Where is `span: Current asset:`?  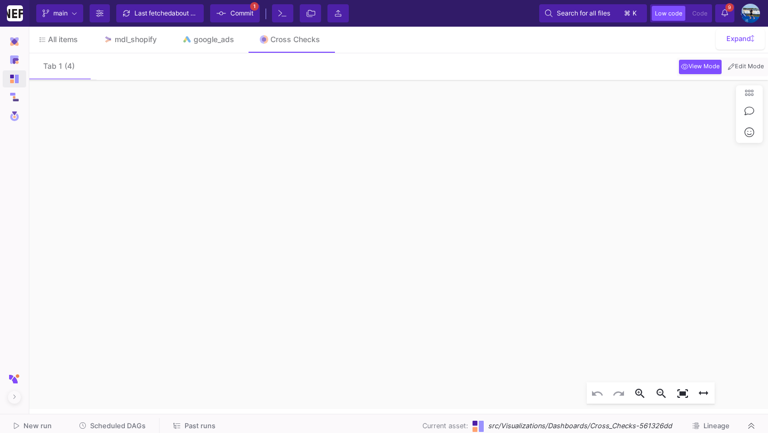
span: Current asset: is located at coordinates (445, 426).